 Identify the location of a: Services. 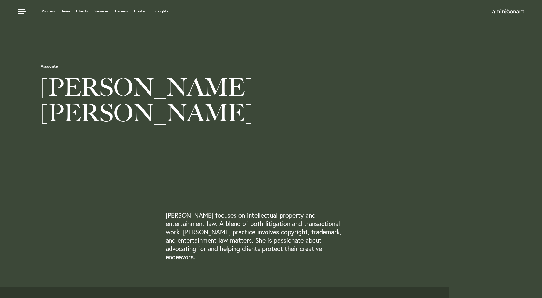
(102, 11).